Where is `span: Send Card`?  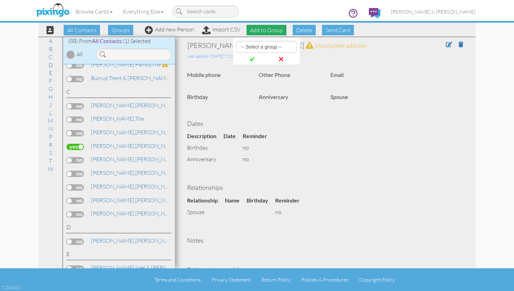 span: Send Card is located at coordinates (337, 30).